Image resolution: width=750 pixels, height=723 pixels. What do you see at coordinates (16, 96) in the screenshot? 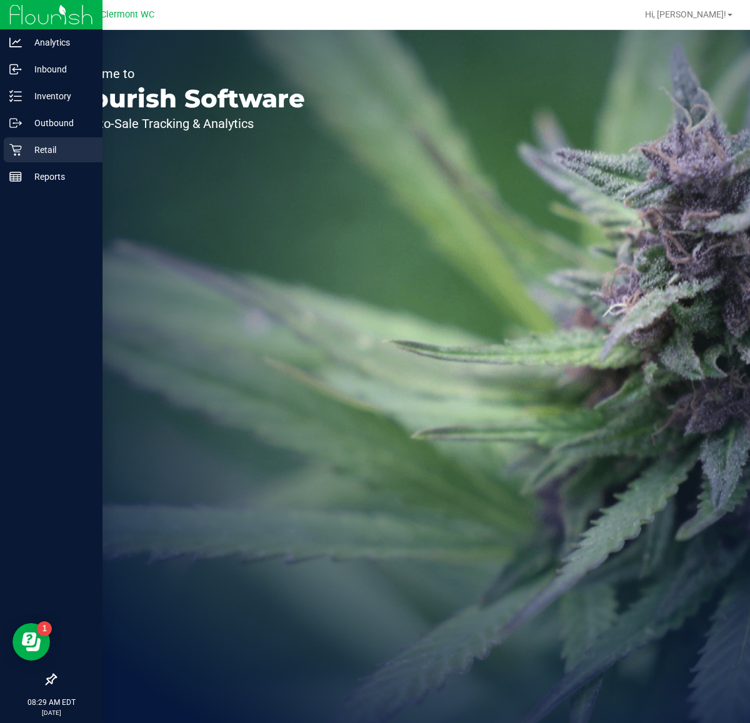
I see `inline-svg: Inventory` at bounding box center [16, 96].